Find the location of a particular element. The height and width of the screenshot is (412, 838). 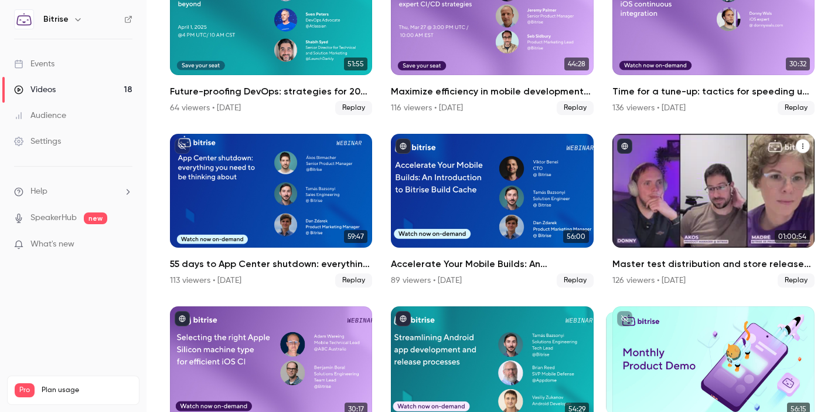

li: Master test distribution and store releases: Navigating App Center's Shutdown is located at coordinates (714, 211).